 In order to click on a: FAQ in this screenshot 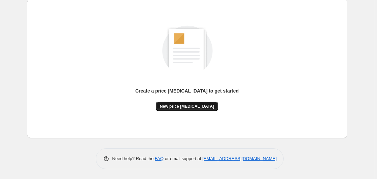, I will do `click(159, 158)`.